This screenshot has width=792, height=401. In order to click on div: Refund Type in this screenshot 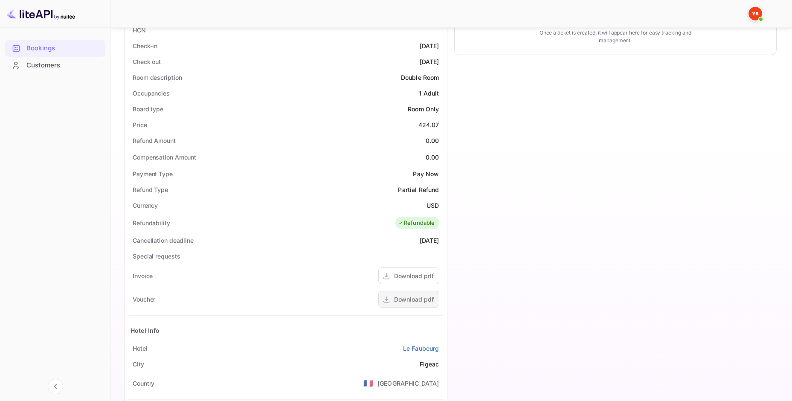, I will do `click(150, 189)`.